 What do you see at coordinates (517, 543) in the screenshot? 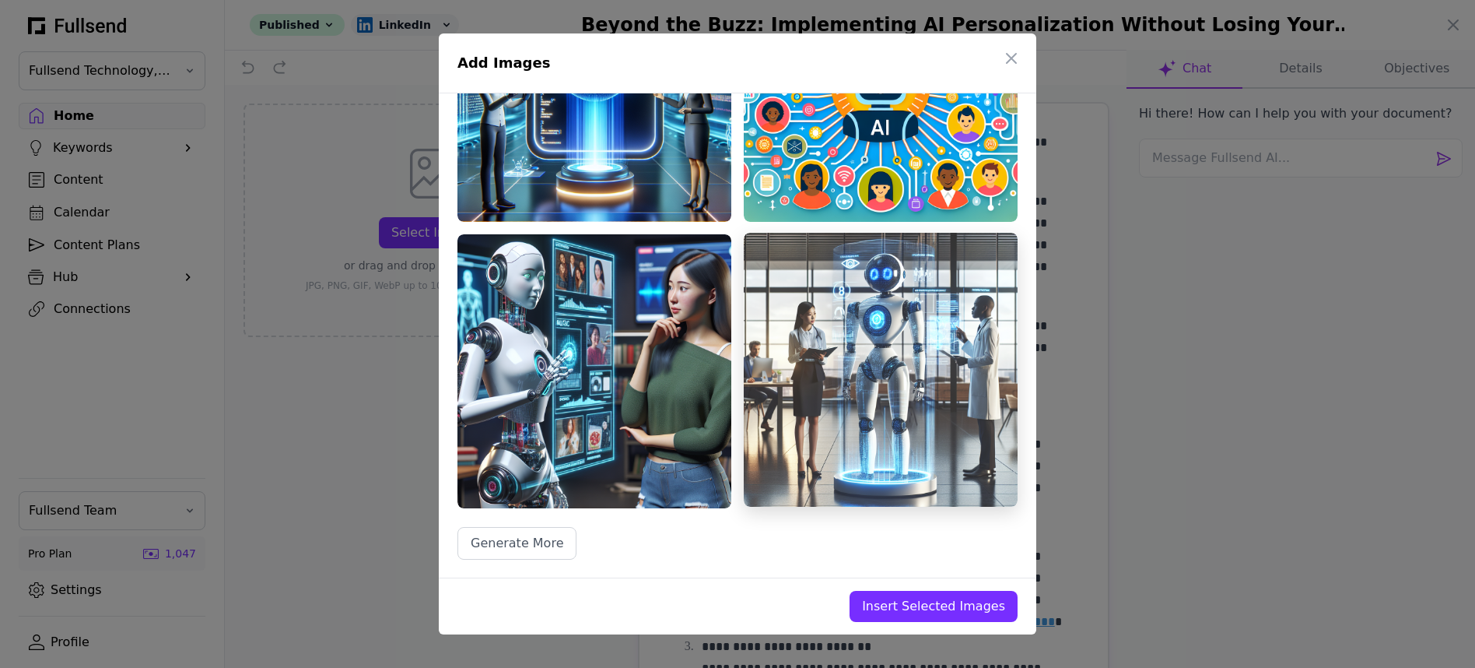
I see `button: Generate More` at bounding box center [517, 543].